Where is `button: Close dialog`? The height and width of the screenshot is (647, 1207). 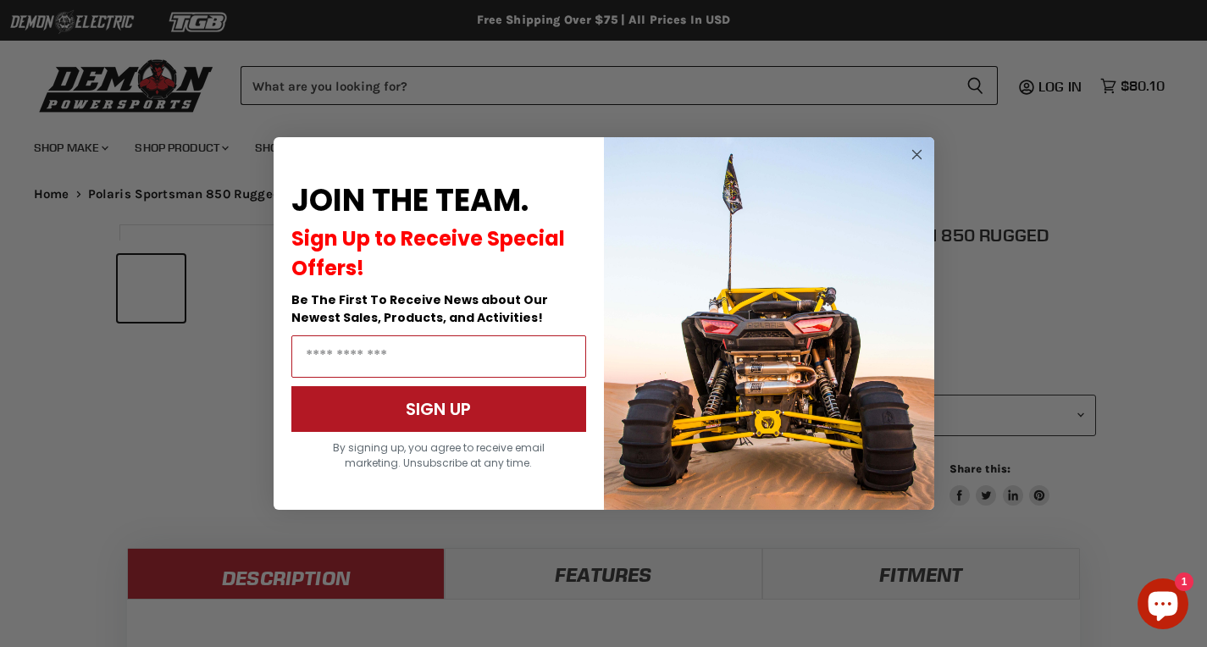
button: Close dialog is located at coordinates (916, 154).